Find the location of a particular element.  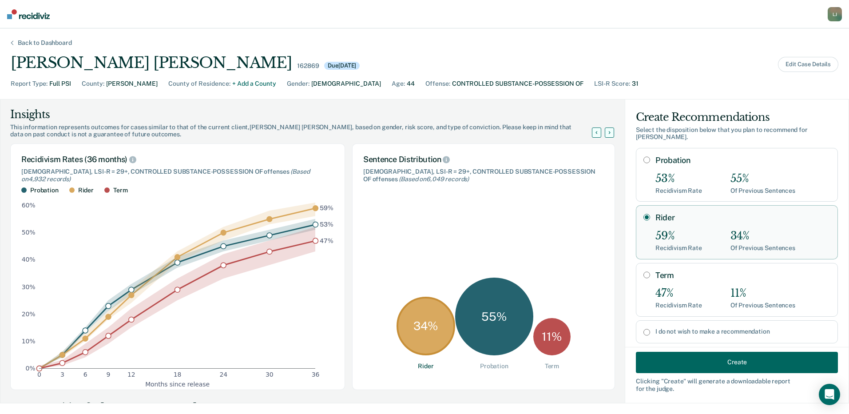

g: area is located at coordinates (177, 285).